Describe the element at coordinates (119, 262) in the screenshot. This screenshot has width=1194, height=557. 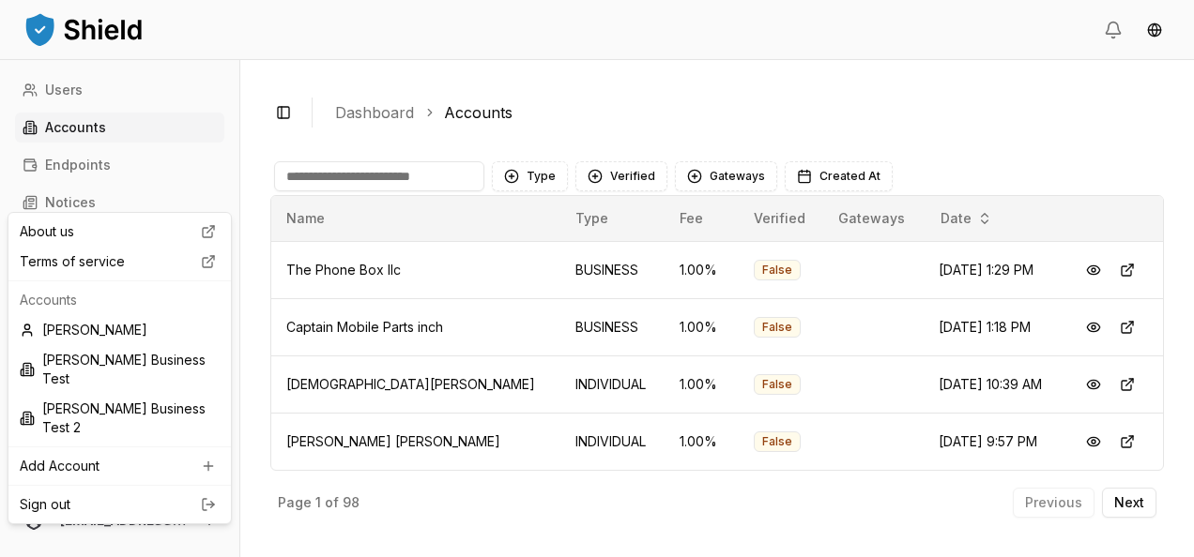
I see `div: Terms of service` at that location.